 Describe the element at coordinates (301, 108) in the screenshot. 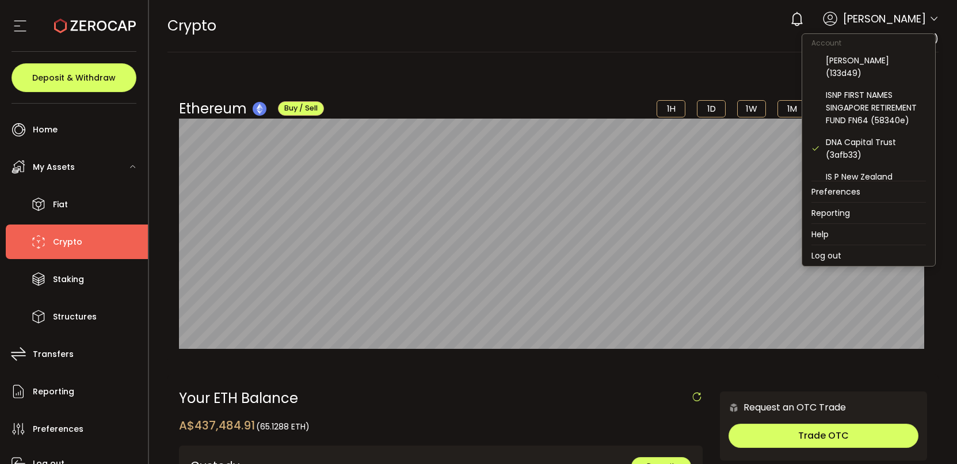

I see `span: Buy / Sell` at that location.